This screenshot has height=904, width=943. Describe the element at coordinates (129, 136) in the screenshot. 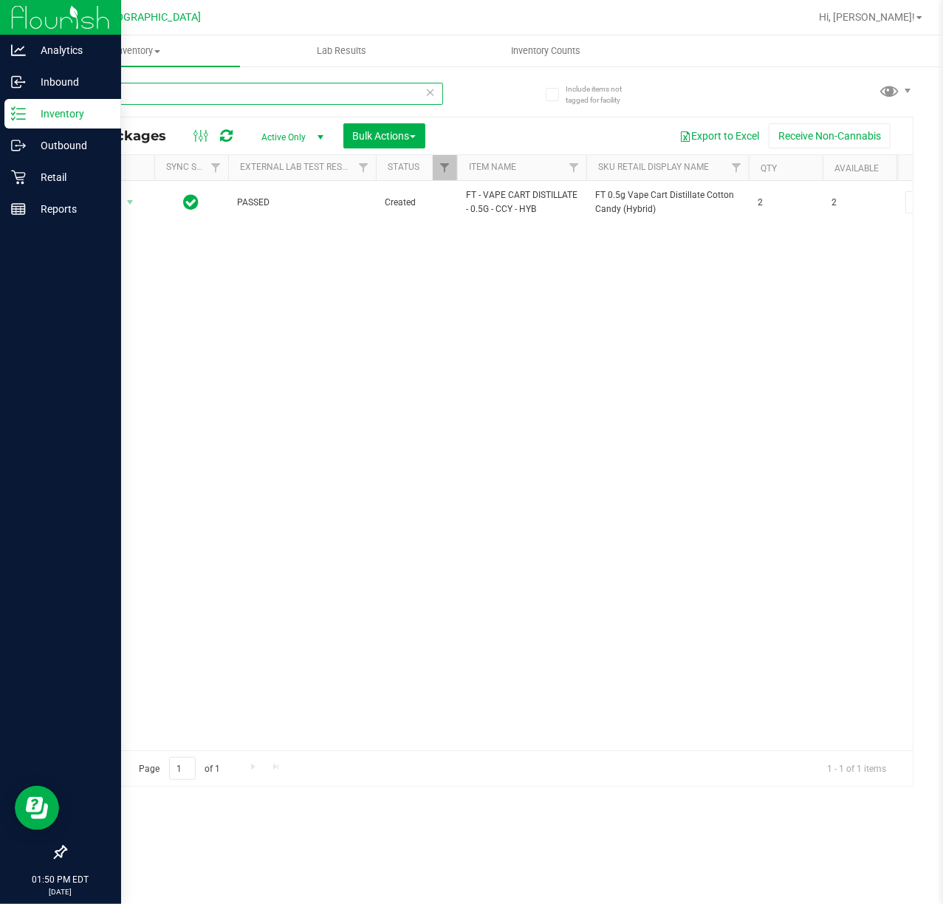

I see `span: All Packages` at that location.